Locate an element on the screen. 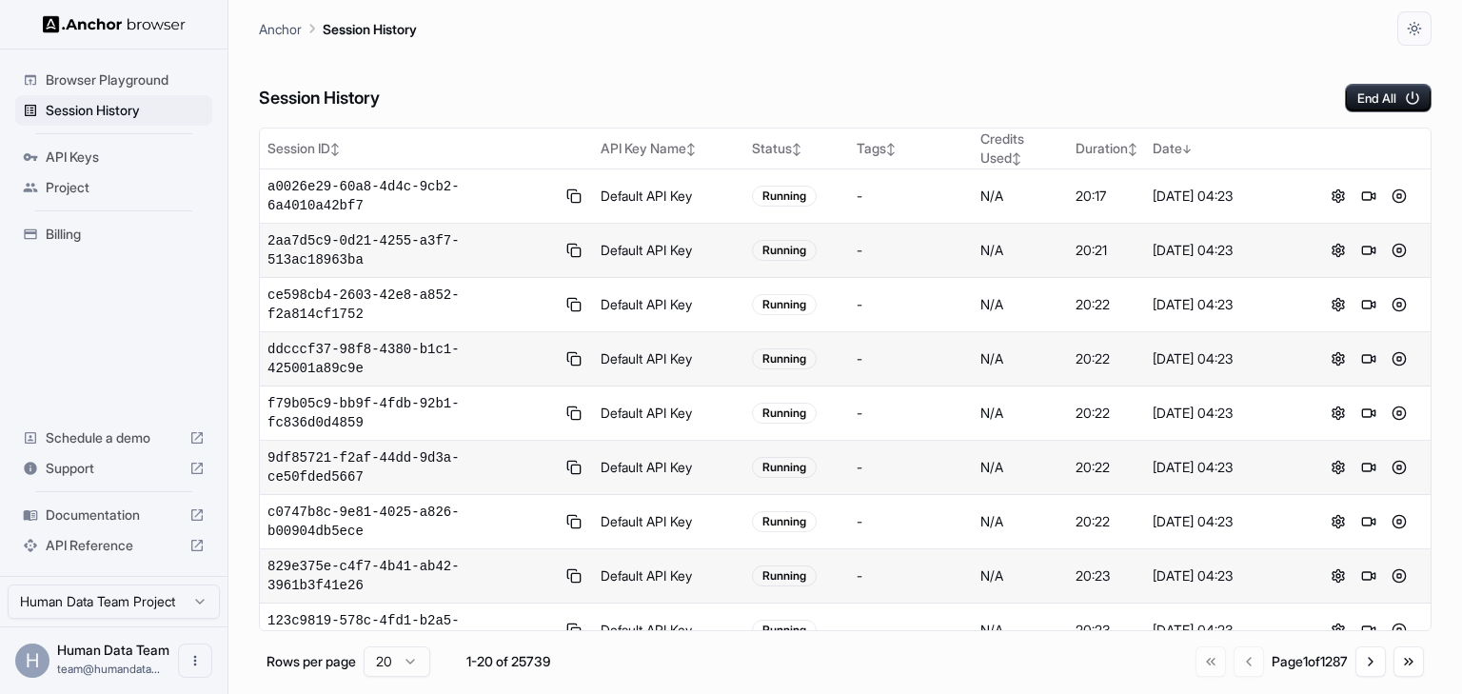 Image resolution: width=1462 pixels, height=694 pixels. div: Schedule a demo is located at coordinates (113, 438).